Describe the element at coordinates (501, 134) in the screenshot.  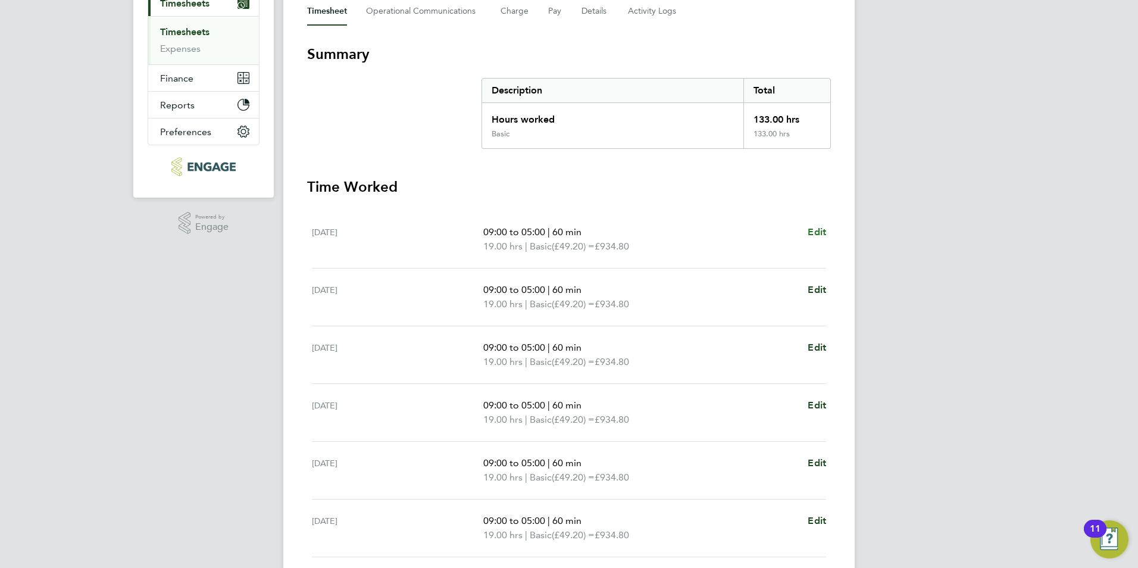
I see `div: Basic` at that location.